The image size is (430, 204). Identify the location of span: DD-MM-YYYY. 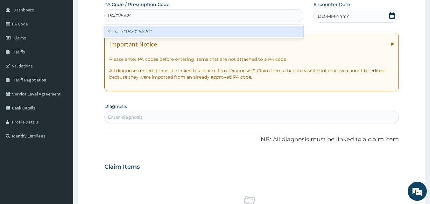
(333, 16).